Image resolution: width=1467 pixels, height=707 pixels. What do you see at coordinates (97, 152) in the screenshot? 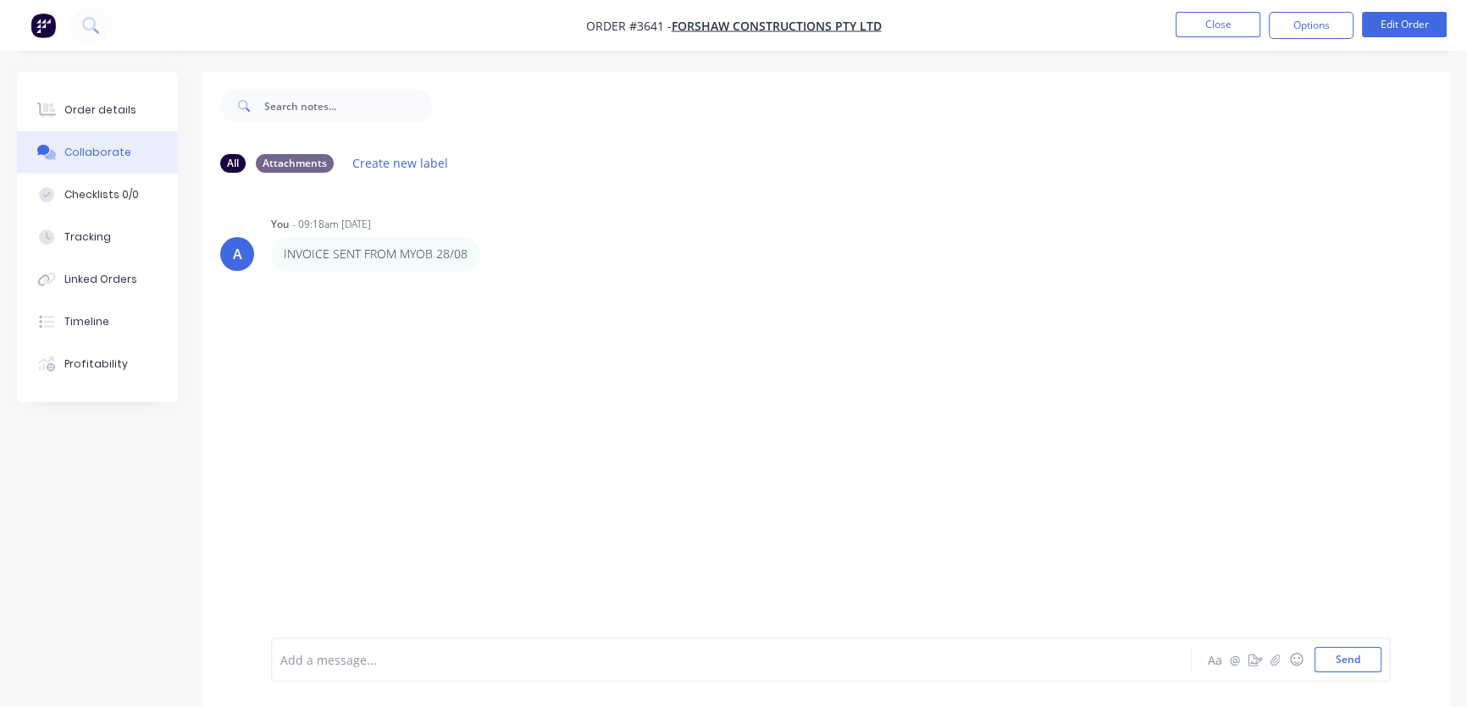
I see `button: Collaborate` at bounding box center [97, 152].